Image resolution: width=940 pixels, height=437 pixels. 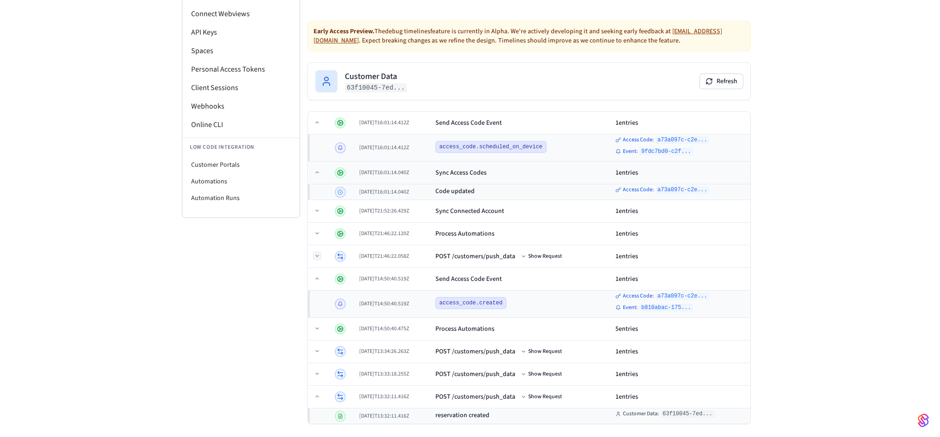 What do you see at coordinates (667, 308) in the screenshot?
I see `code: b810abac-175...` at bounding box center [667, 308].